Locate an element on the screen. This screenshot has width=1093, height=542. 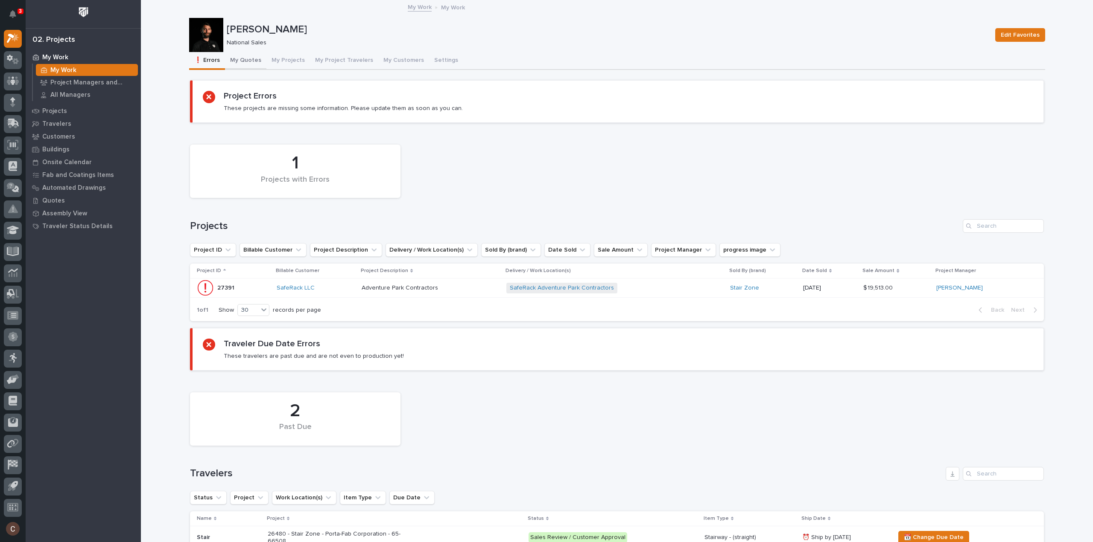
button: Next is located at coordinates (1025, 310).